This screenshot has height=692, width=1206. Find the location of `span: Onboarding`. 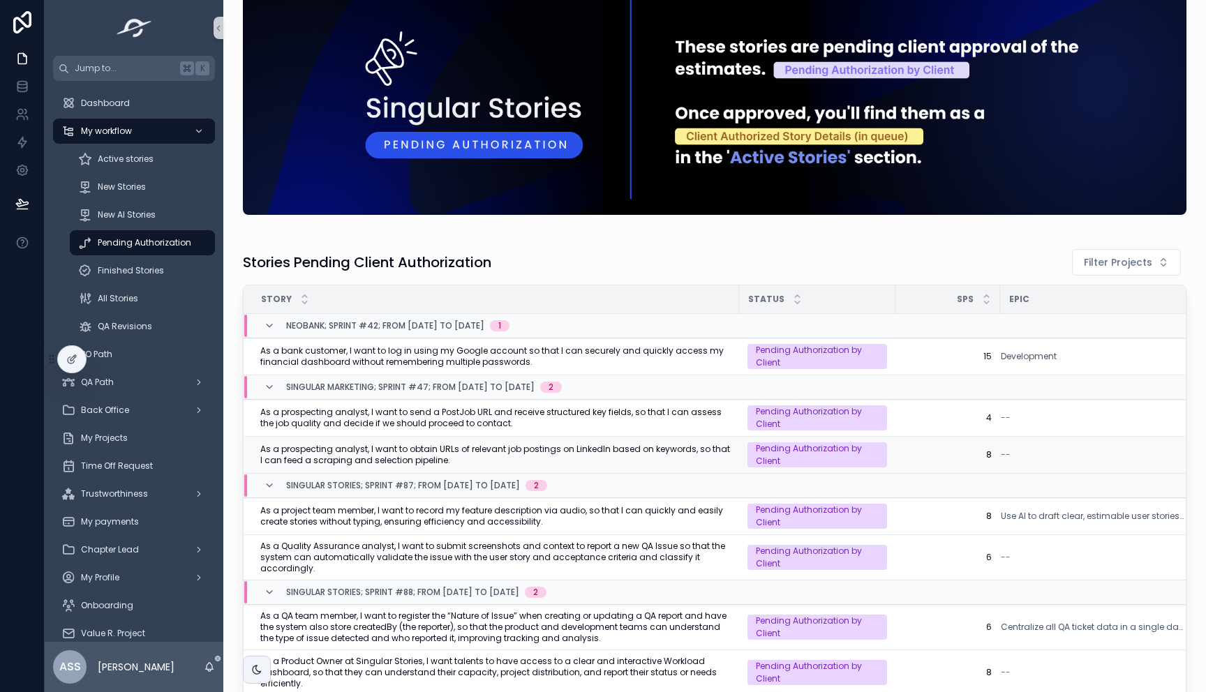

span: Onboarding is located at coordinates (107, 606).